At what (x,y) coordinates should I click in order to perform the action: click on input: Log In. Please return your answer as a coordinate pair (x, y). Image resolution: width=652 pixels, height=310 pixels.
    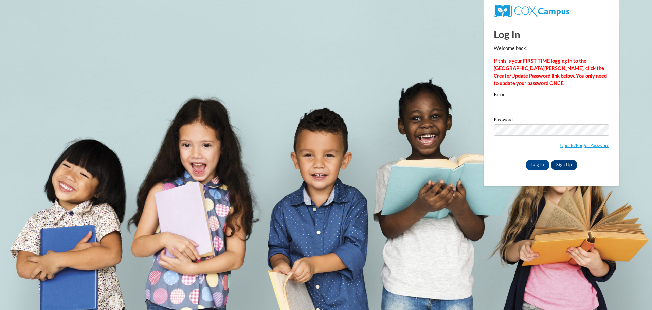
    Looking at the image, I should click on (538, 165).